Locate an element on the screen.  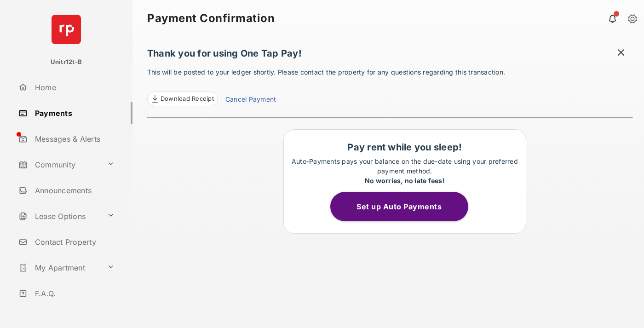
p: Unitr12t-B is located at coordinates (66, 62).